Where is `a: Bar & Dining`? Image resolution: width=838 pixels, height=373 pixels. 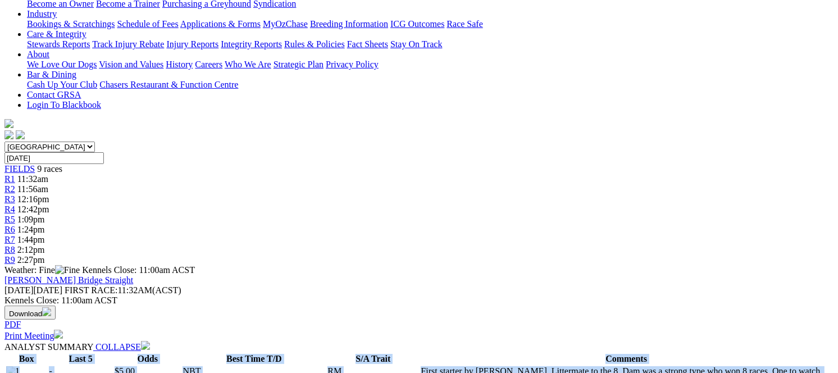 a: Bar & Dining is located at coordinates (52, 74).